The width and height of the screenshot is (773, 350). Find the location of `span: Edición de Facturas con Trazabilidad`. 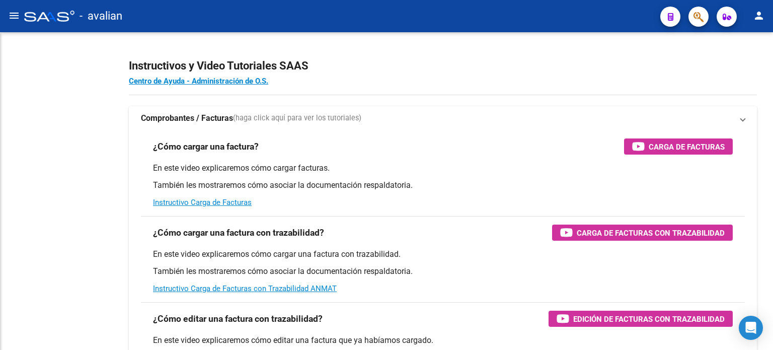

span: Edición de Facturas con Trazabilidad is located at coordinates (649, 319).